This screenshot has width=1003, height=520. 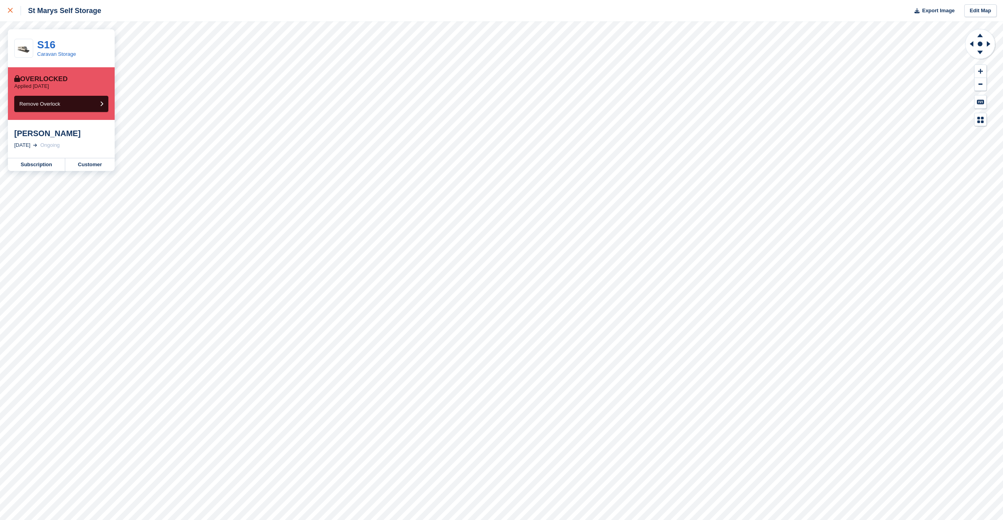 What do you see at coordinates (35, 145) in the screenshot?
I see `img: arrow-right-light-icn-cde0832a797a2874e46488d9cf13f60e5c3a73dbe684e267c42b8395dfbc2abf.svg` at bounding box center [35, 145].